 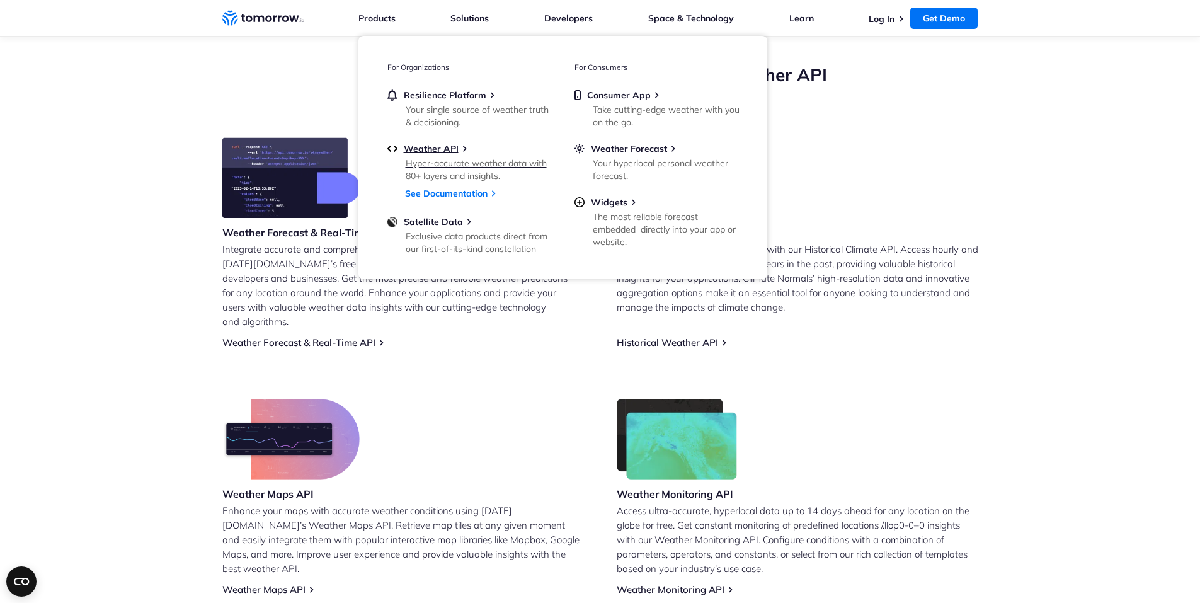 What do you see at coordinates (667, 342) in the screenshot?
I see `a: Historical Weather API` at bounding box center [667, 342].